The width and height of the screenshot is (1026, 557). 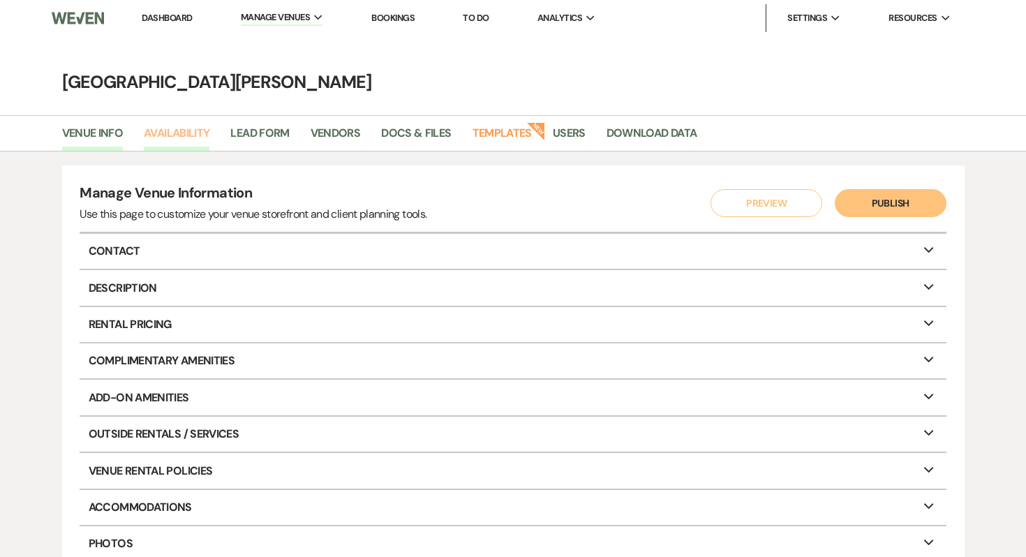 What do you see at coordinates (416, 138) in the screenshot?
I see `a: Docs & Files` at bounding box center [416, 138].